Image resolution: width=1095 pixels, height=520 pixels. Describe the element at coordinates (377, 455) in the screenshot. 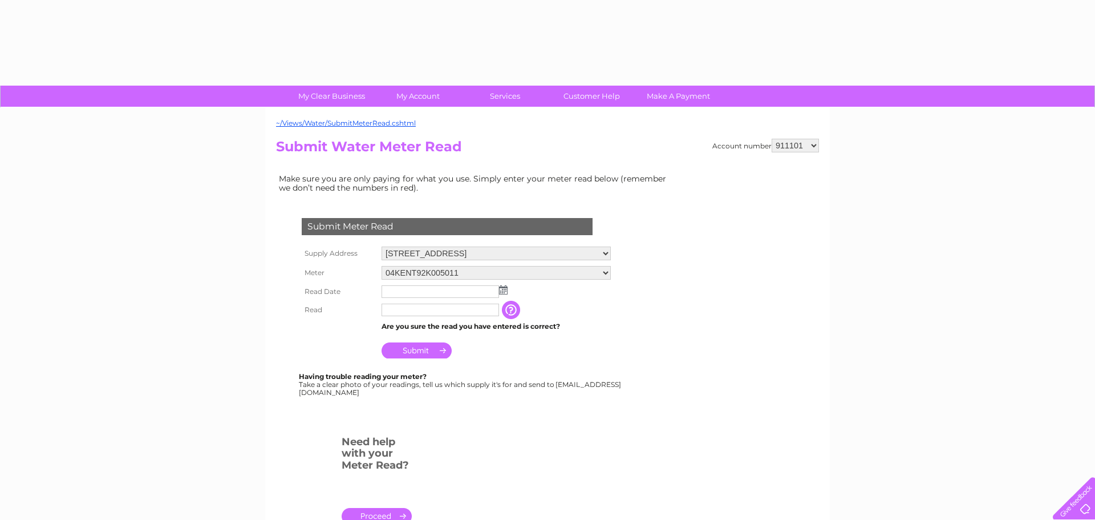

I see `h3: Need help with your Meter Read?` at that location.